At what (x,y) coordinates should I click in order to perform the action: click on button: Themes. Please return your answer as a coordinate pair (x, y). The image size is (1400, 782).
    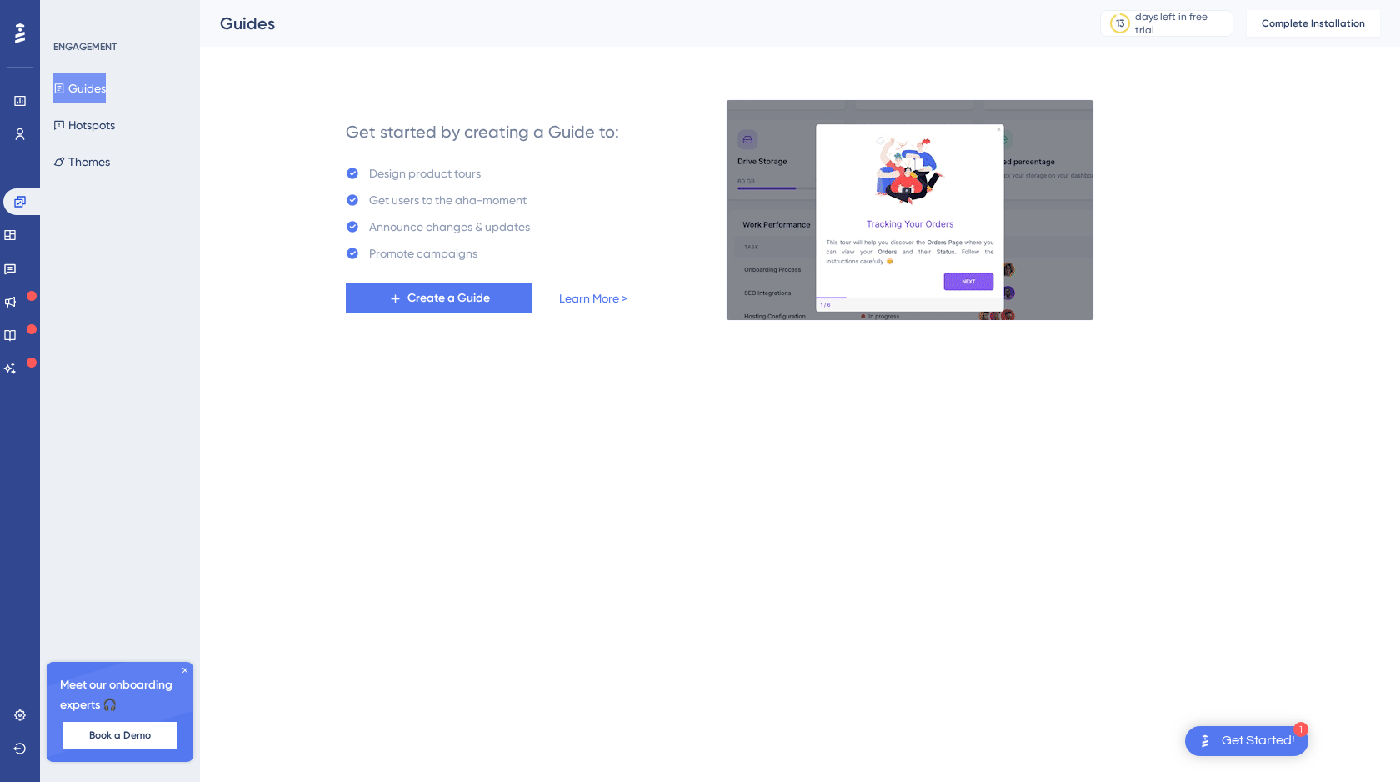
    Looking at the image, I should click on (82, 162).